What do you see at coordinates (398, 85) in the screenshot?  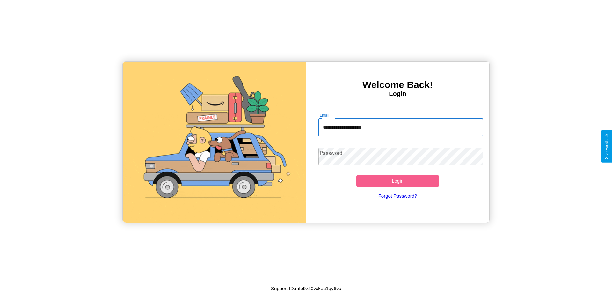 I see `h3: Welcome Back!` at bounding box center [398, 85].